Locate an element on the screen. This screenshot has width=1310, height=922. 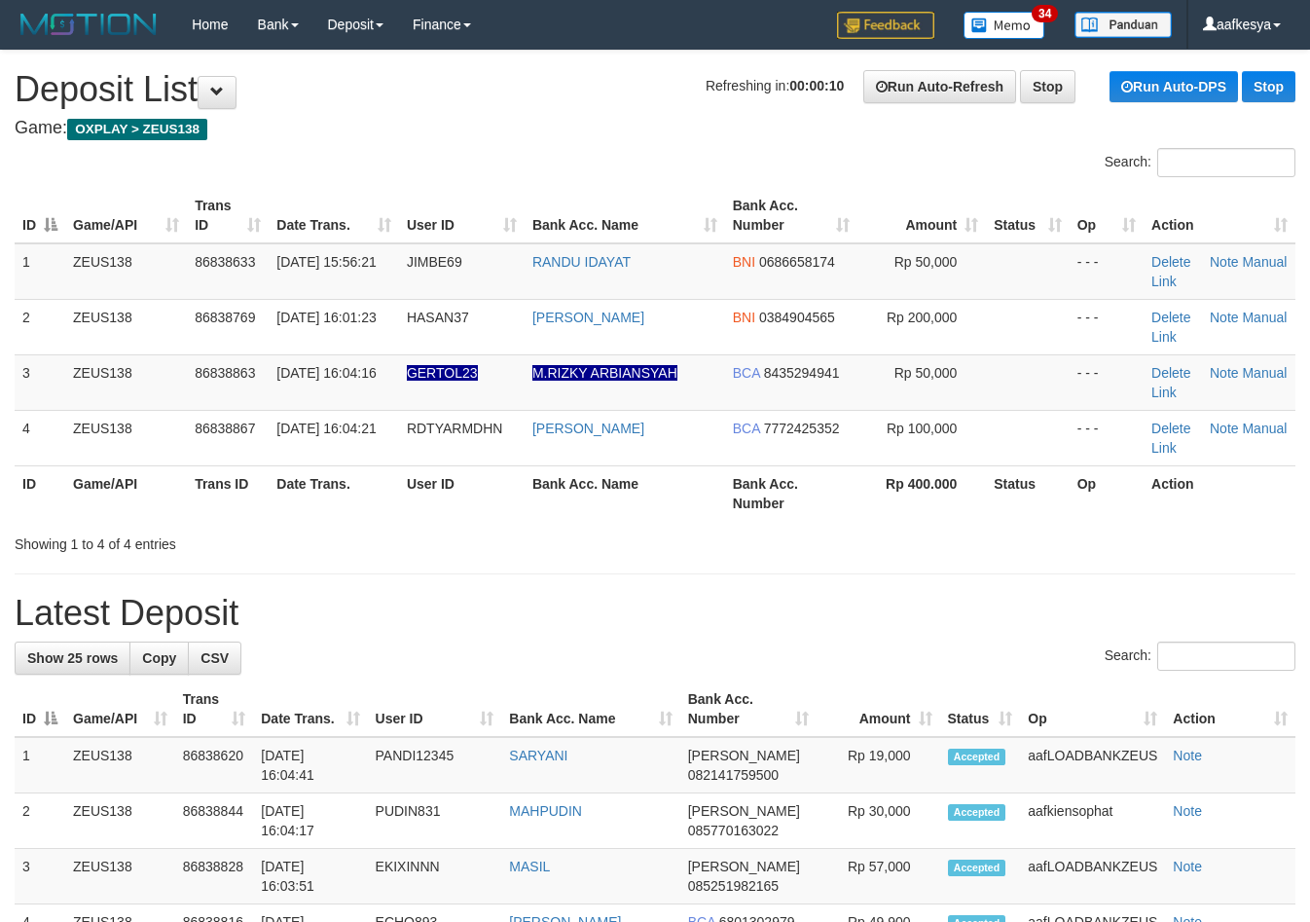
a: Stop is located at coordinates (1268, 87).